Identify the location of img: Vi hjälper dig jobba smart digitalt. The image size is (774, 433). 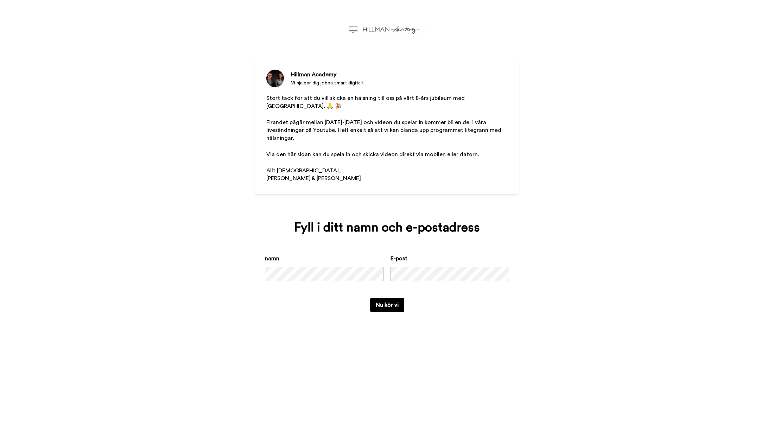
(275, 78).